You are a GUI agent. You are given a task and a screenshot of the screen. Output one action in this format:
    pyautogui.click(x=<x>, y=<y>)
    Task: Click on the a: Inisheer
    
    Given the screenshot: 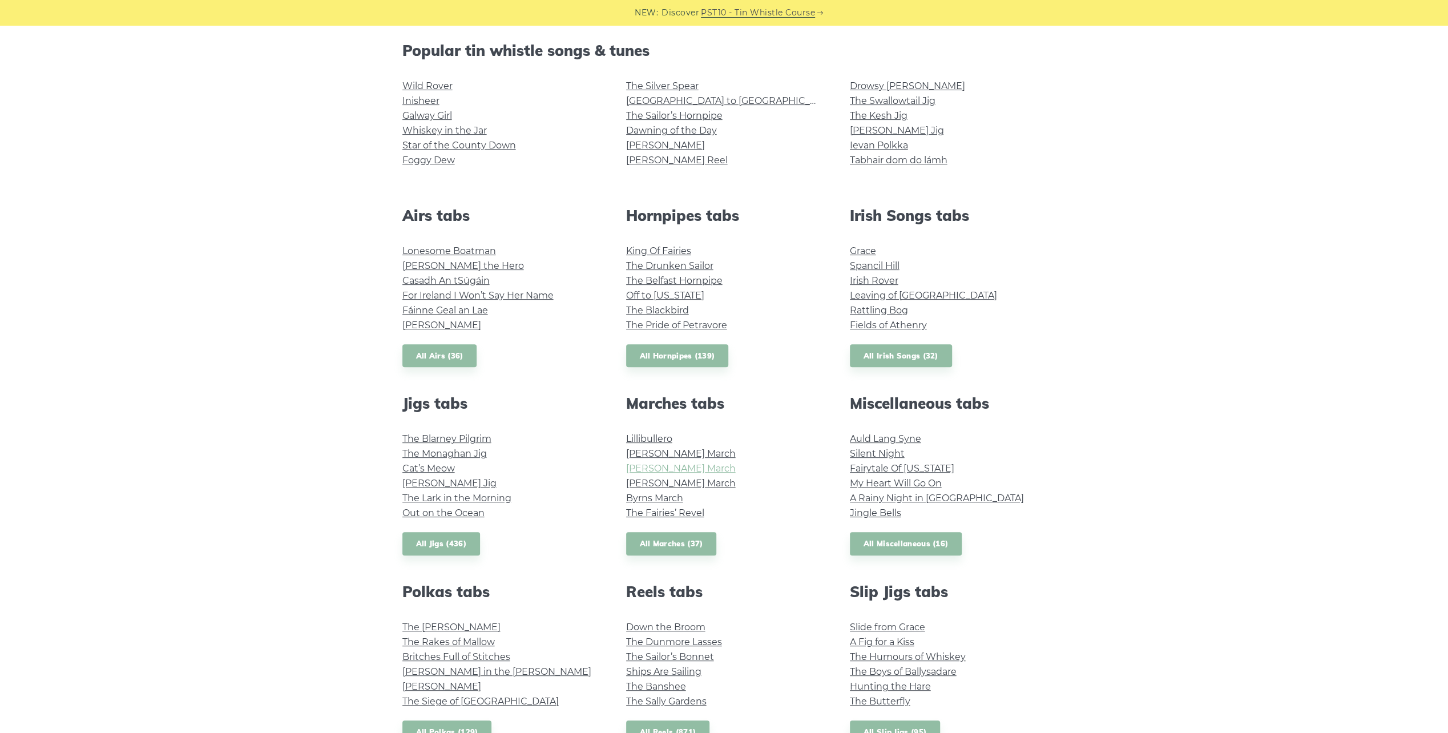 What is the action you would take?
    pyautogui.click(x=421, y=100)
    